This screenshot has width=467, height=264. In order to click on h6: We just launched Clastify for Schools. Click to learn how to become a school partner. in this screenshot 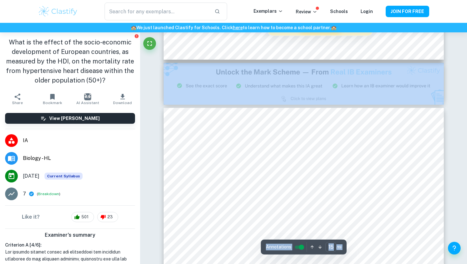, I will do `click(234, 28)`.